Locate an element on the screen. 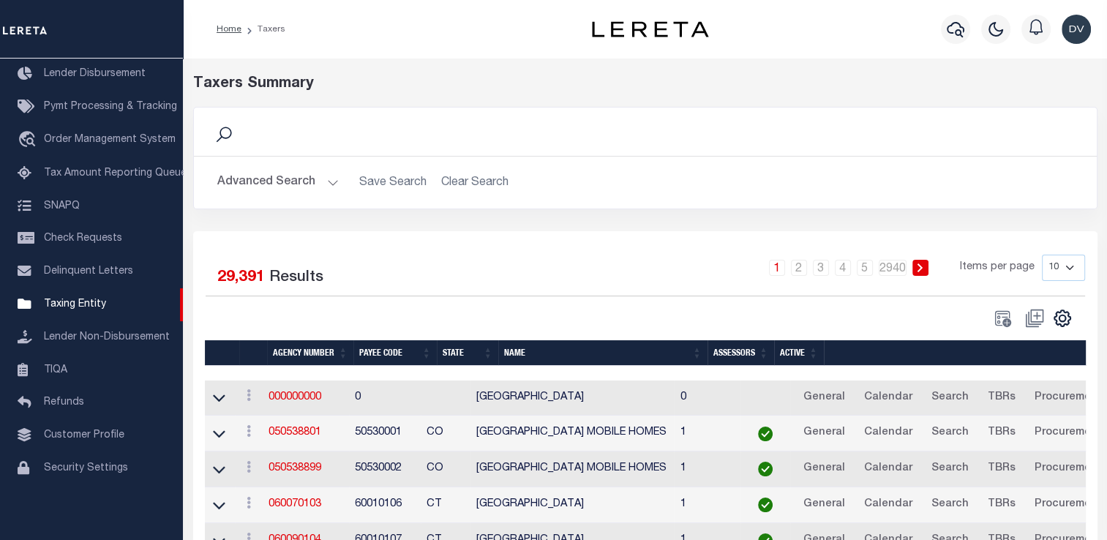  span: Security Settings is located at coordinates (86, 468).